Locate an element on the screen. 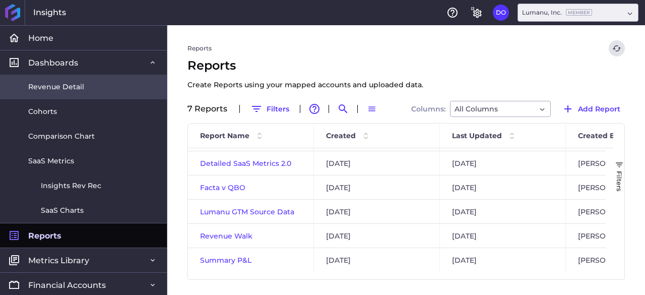 Image resolution: width=645 pixels, height=295 pixels. span: Created By is located at coordinates (598, 135).